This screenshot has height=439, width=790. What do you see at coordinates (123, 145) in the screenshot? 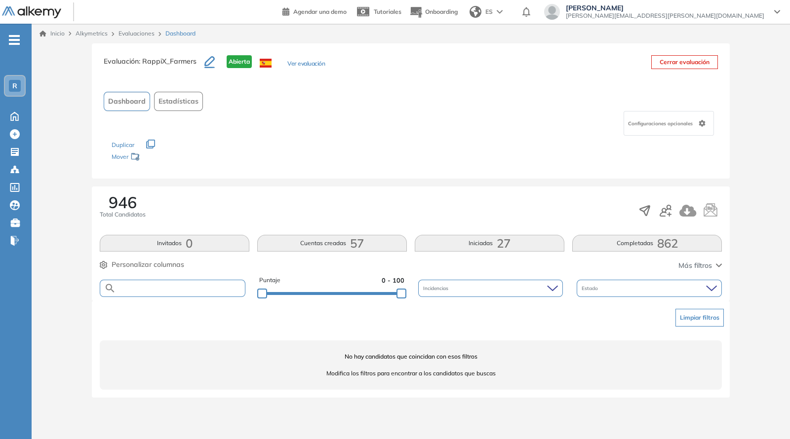
I see `span: Duplicar` at bounding box center [123, 145].